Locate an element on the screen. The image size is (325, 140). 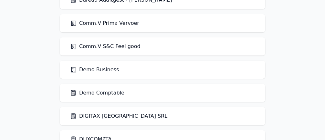
a: Comm.V S&C Feel good is located at coordinates (105, 46).